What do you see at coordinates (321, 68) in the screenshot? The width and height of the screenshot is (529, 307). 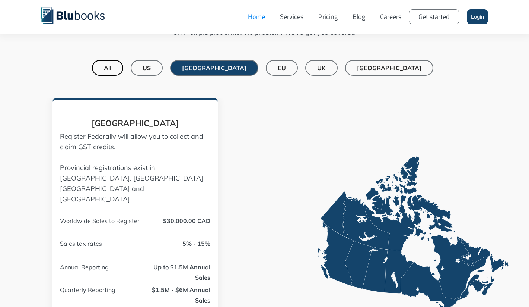 I see `div: UK` at bounding box center [321, 68].